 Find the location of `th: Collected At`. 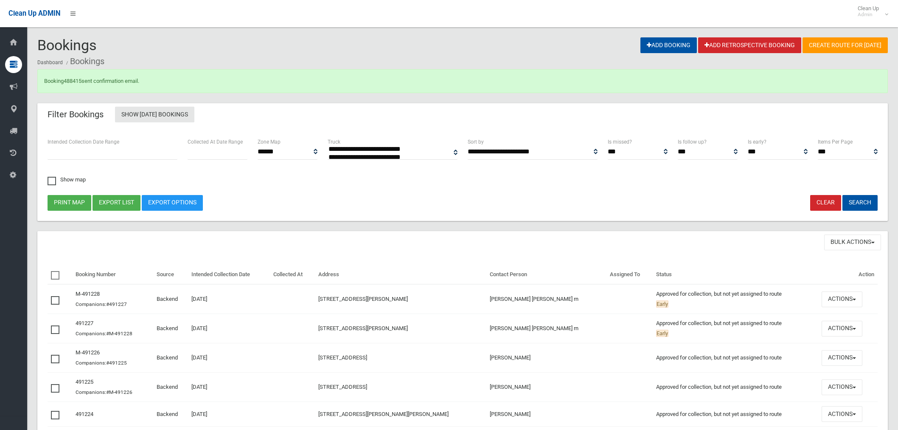

th: Collected At is located at coordinates (292, 275).